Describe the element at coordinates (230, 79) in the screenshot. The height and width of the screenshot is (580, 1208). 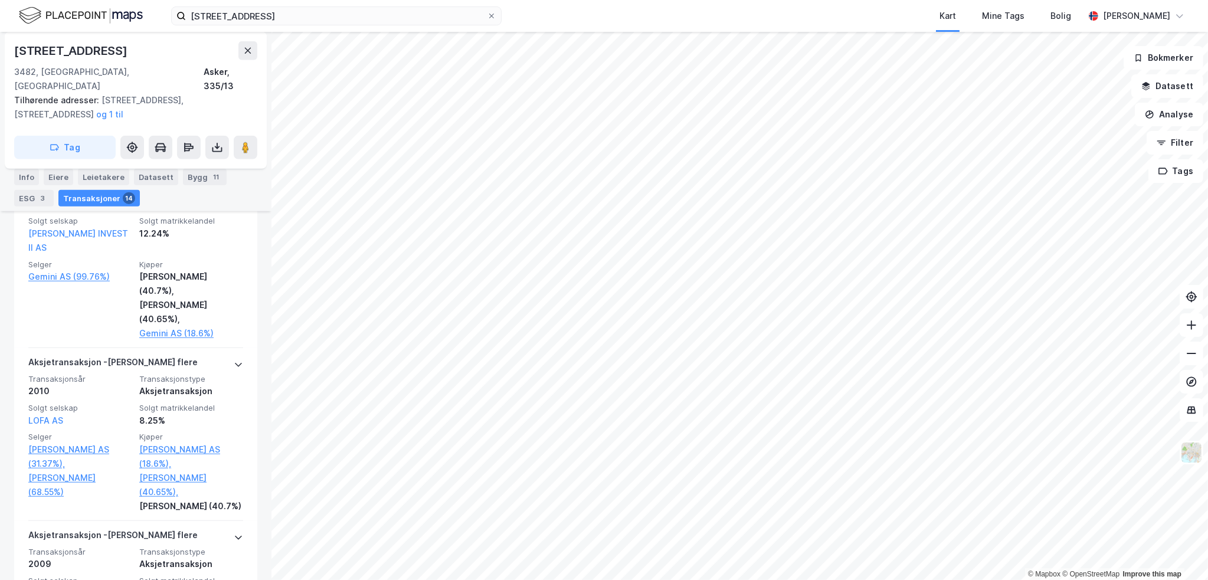
I see `div: Asker, 335/13` at that location.